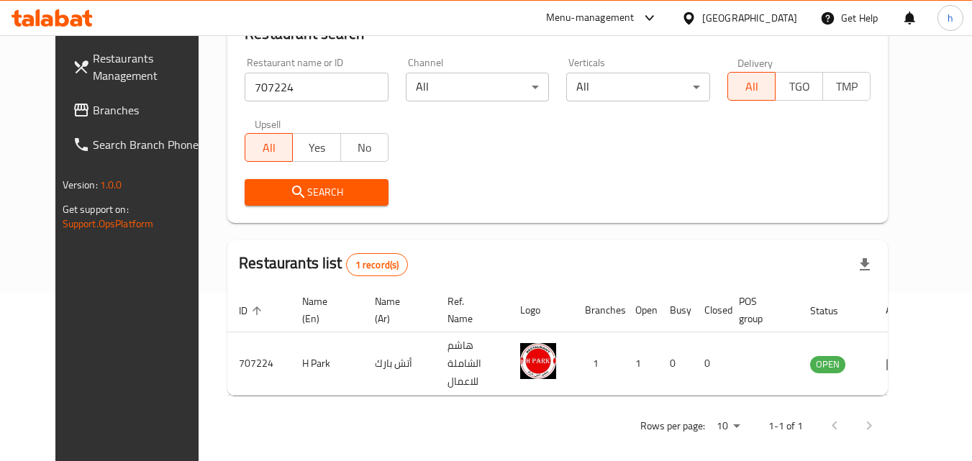 The width and height of the screenshot is (972, 461). I want to click on img: H Park, so click(538, 361).